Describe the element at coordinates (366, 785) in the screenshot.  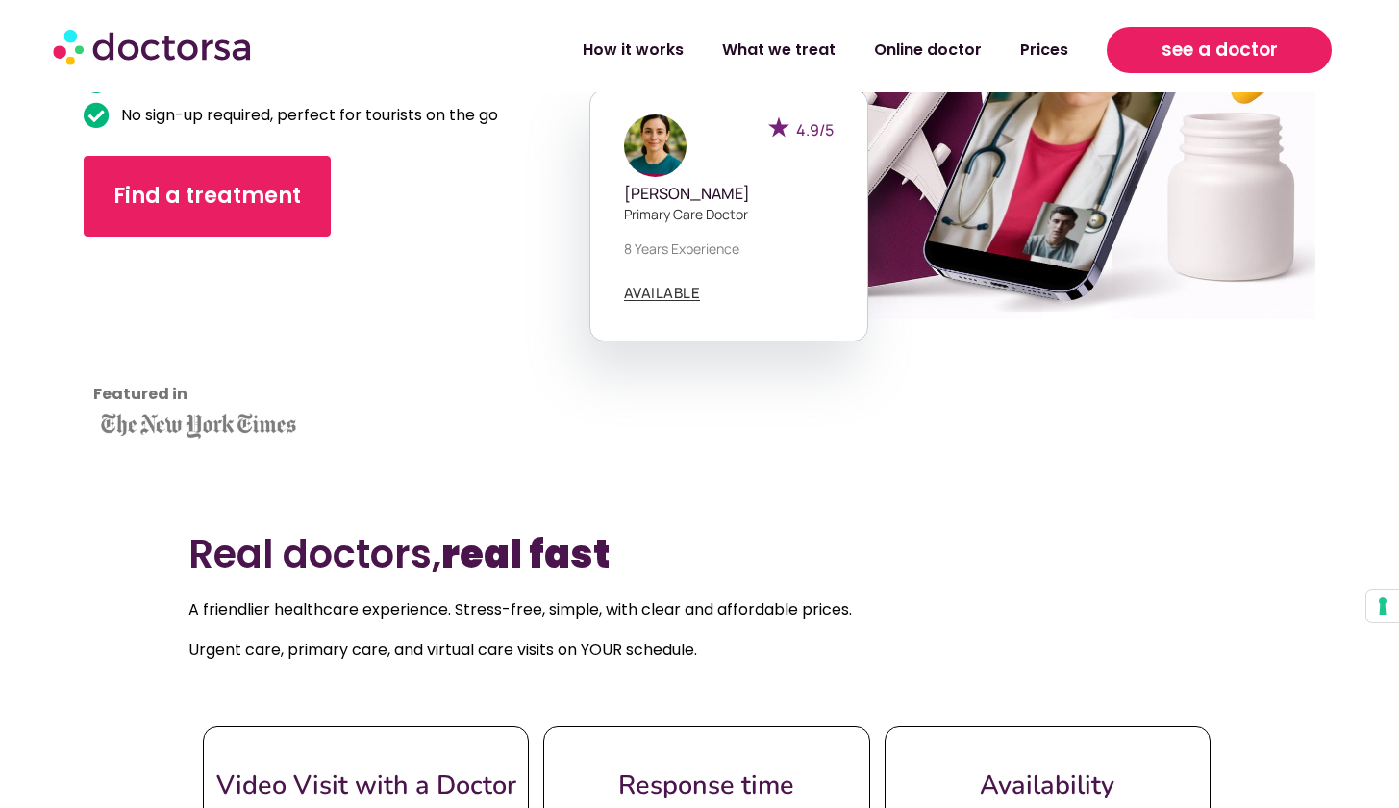
I see `span: Video Visit with a Doctor` at that location.